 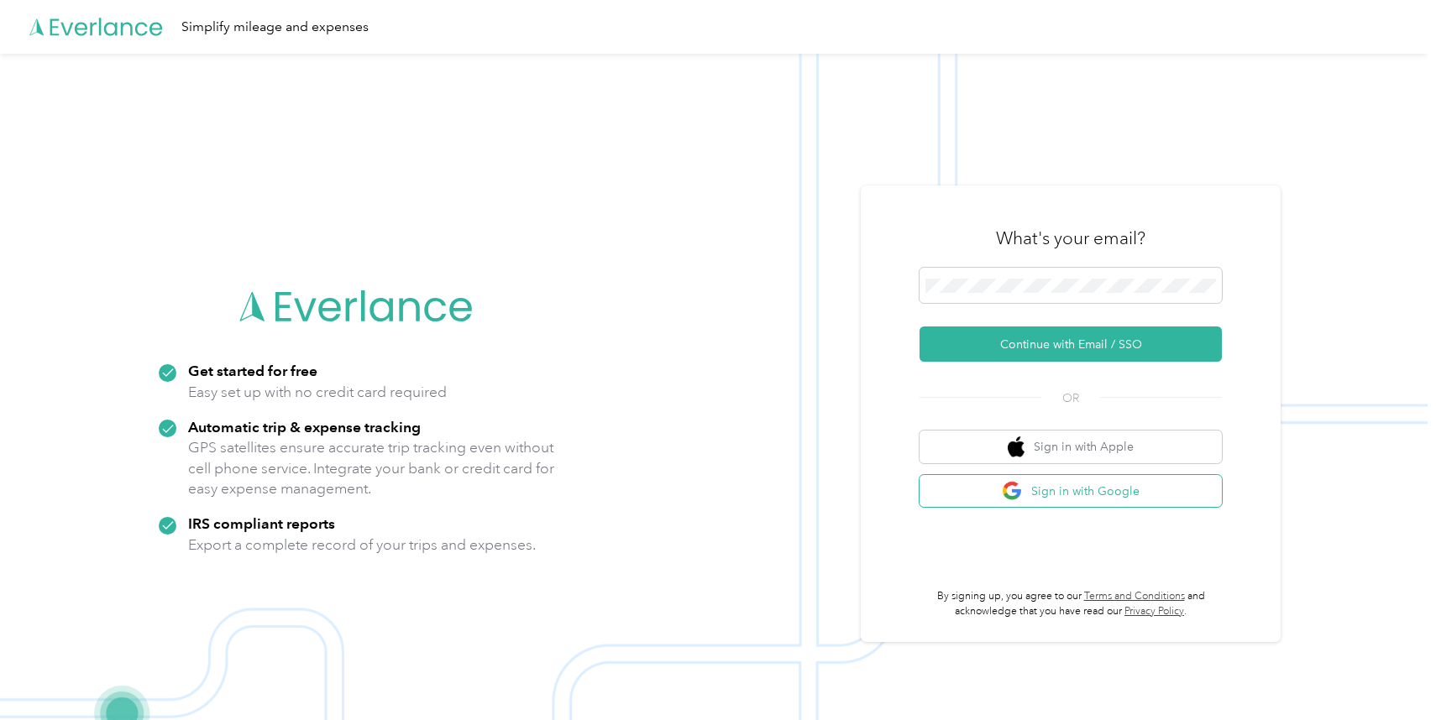 I want to click on a: Privacy Policy, so click(x=1153, y=611).